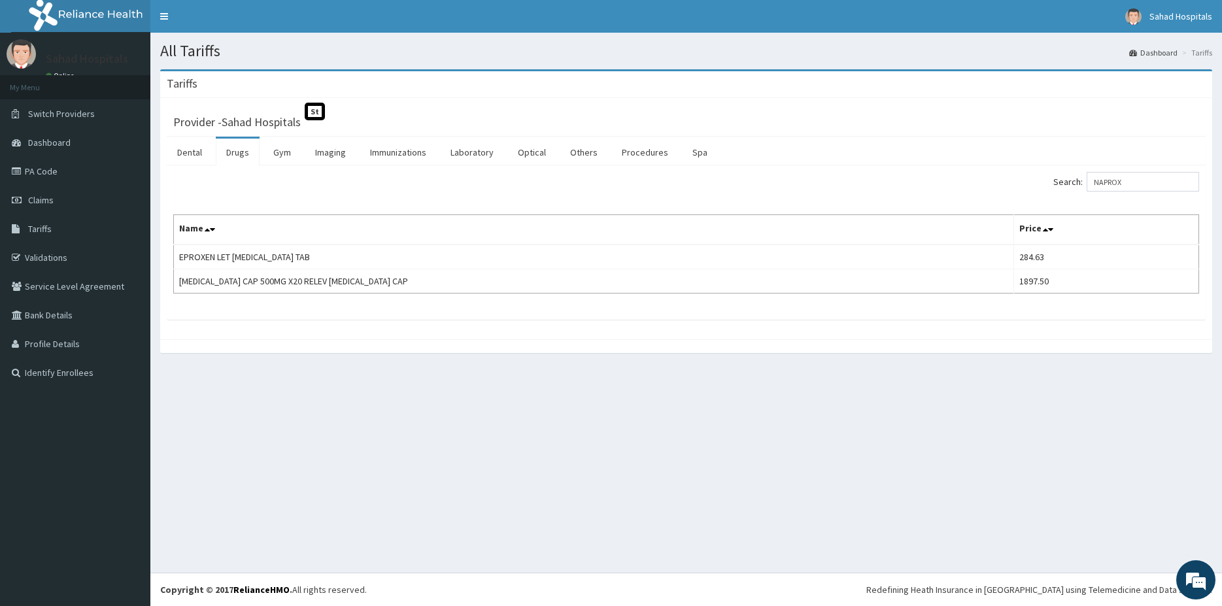 The width and height of the screenshot is (1222, 606). I want to click on a: Imaging, so click(330, 152).